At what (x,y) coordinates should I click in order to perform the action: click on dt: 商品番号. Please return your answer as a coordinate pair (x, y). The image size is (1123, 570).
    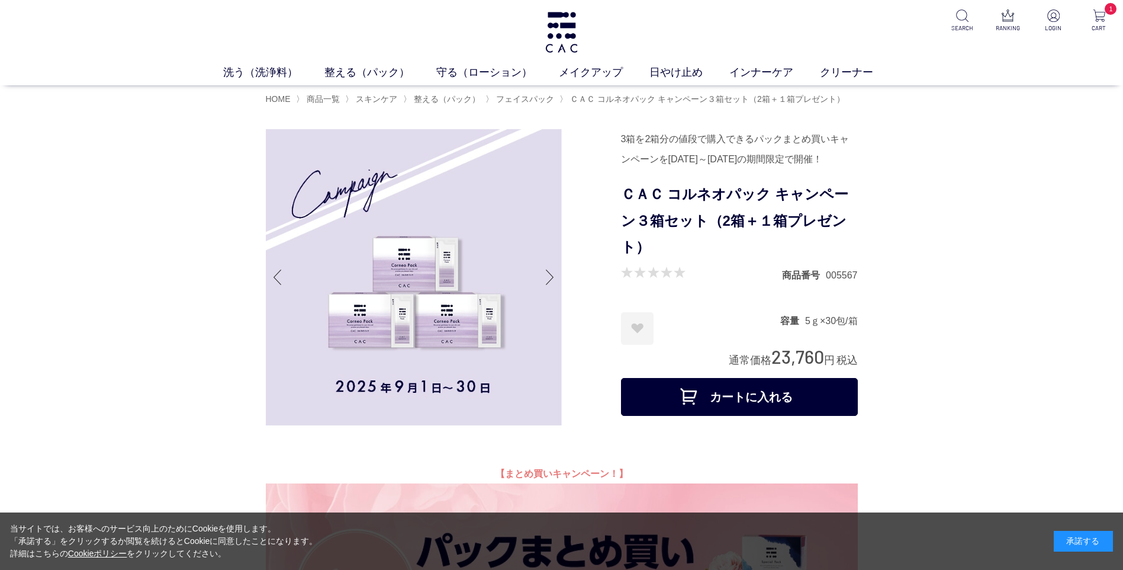
    Looking at the image, I should click on (804, 275).